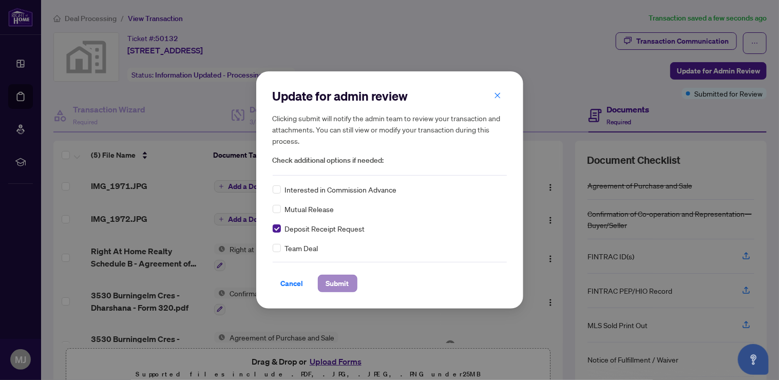 This screenshot has height=380, width=779. I want to click on button: Submit, so click(337, 283).